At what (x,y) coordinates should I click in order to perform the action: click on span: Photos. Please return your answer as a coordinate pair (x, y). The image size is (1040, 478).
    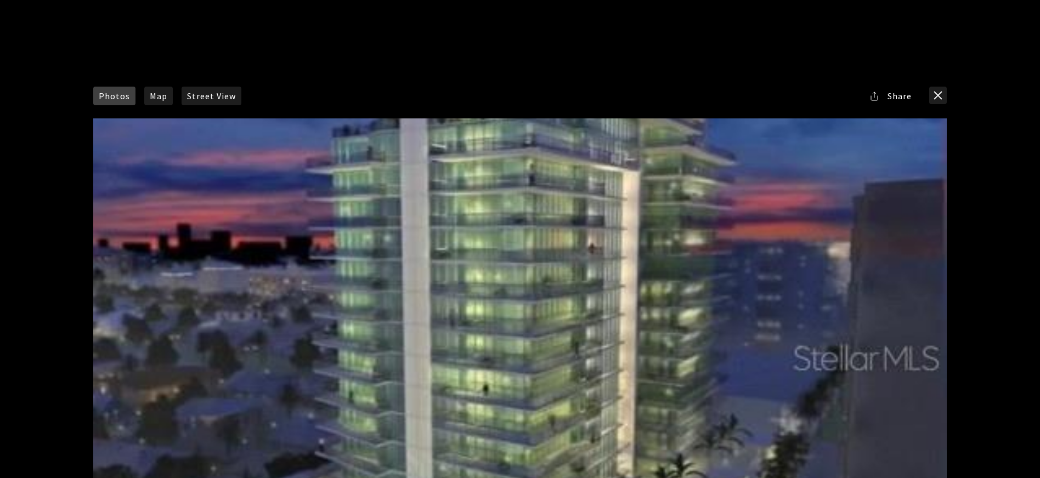
    Looking at the image, I should click on (114, 96).